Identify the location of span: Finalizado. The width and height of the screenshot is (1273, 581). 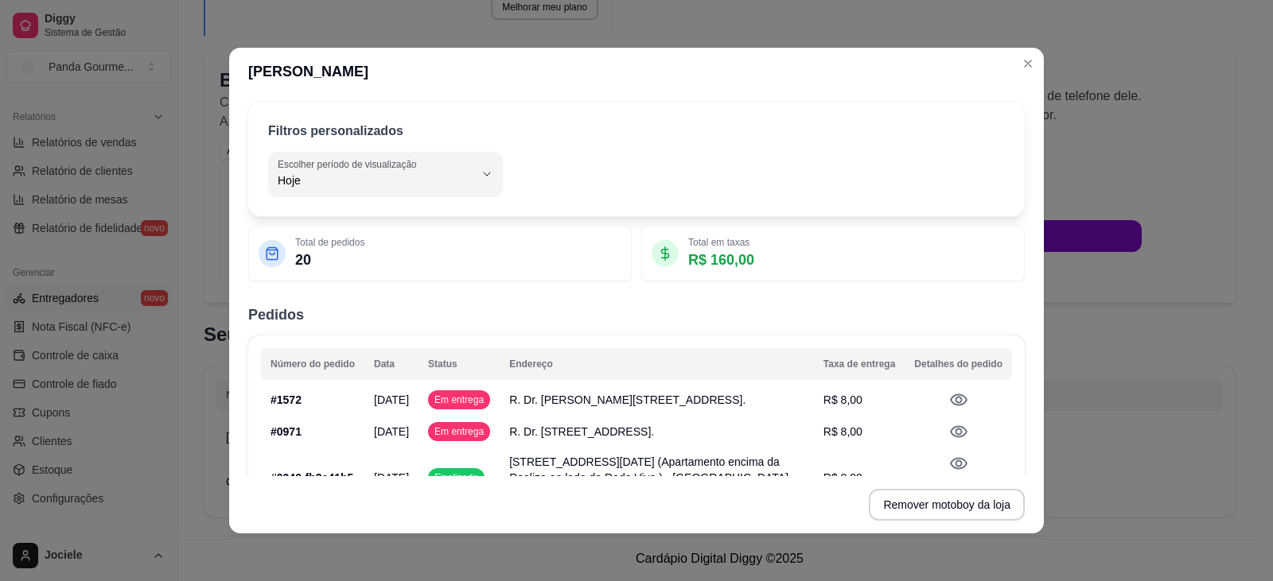
(456, 478).